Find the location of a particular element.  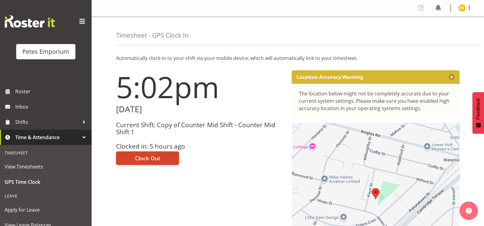

div: Petes Emporium is located at coordinates (46, 52).